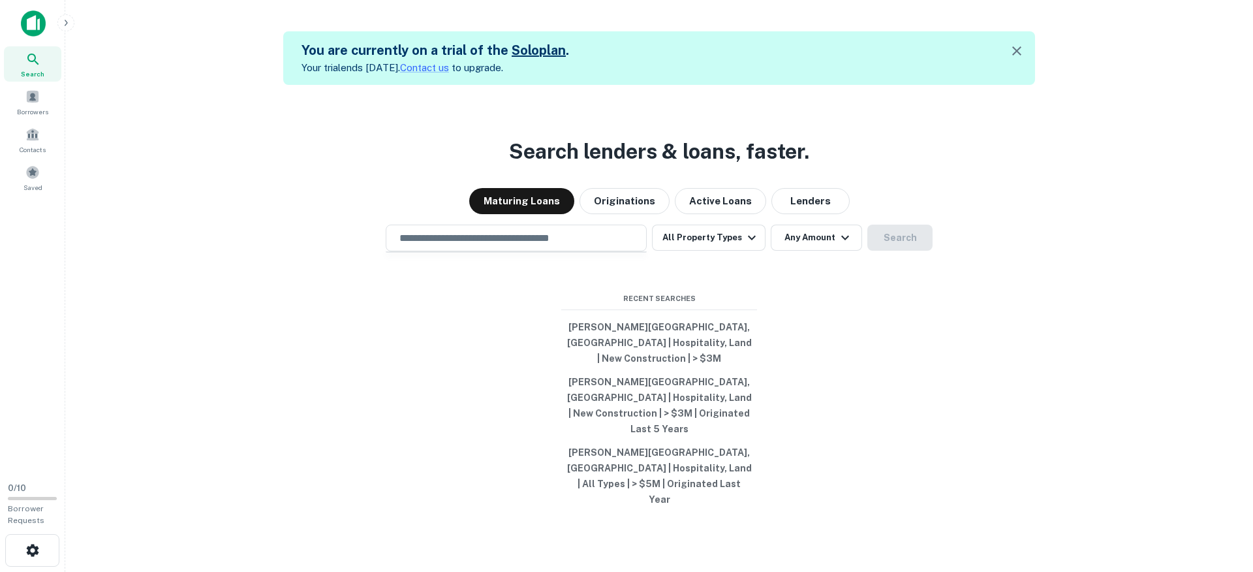 The image size is (1253, 572). Describe the element at coordinates (435, 50) in the screenshot. I see `h5: You are currently on a trial of the .` at that location.